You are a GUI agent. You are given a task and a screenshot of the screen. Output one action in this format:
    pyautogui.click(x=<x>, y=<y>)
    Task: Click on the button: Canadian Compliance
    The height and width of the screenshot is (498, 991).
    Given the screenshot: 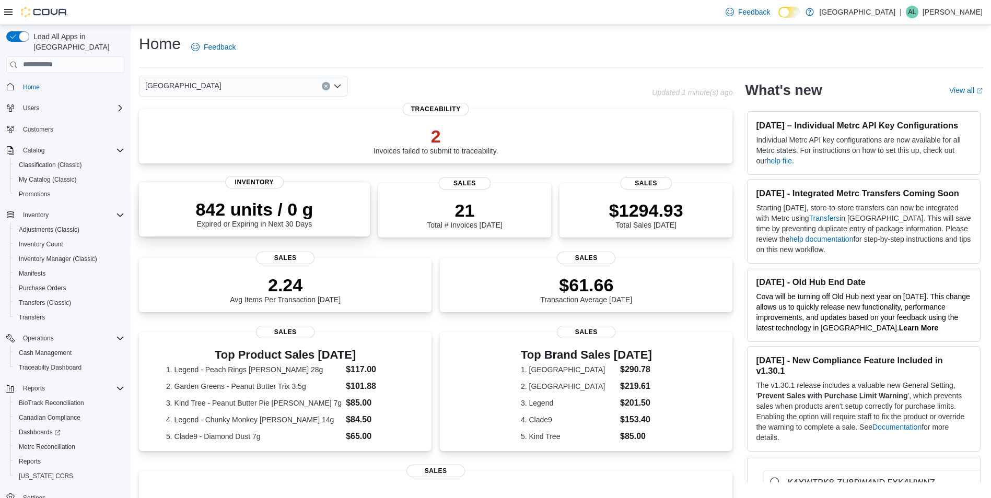 What is the action you would take?
    pyautogui.click(x=69, y=418)
    